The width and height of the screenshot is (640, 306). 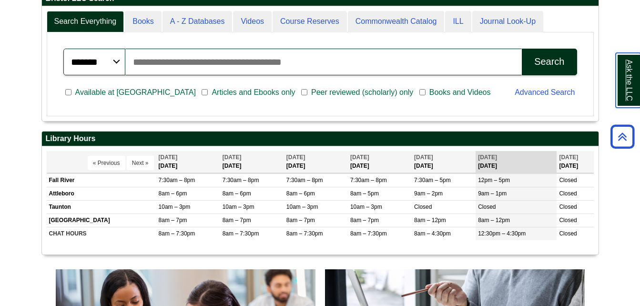 I want to click on a: A - Z Databases, so click(x=197, y=21).